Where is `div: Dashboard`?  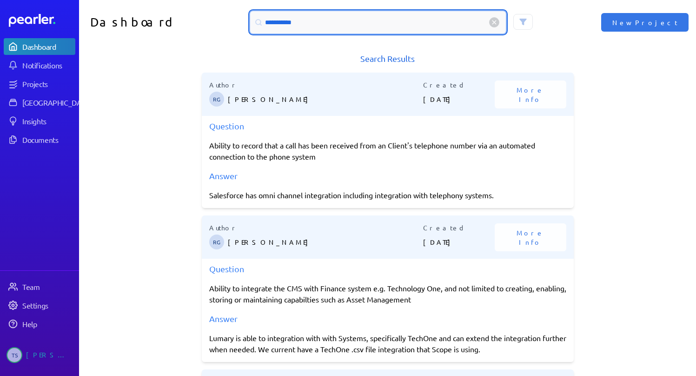
div: Dashboard is located at coordinates (48, 46).